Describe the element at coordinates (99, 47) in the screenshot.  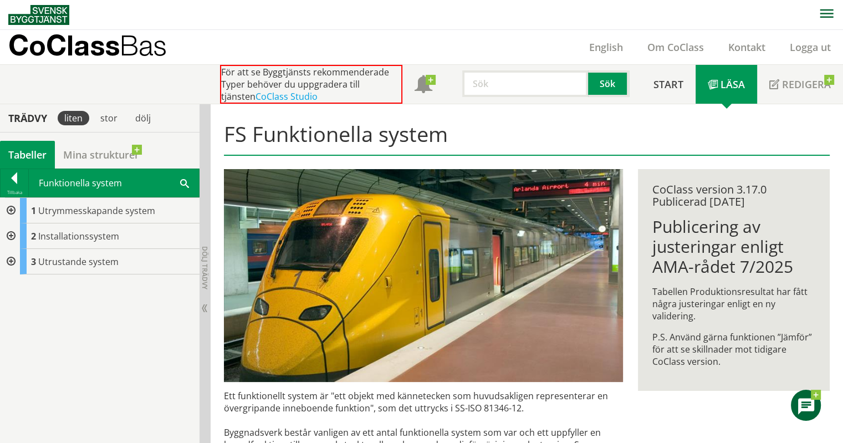
I see `a: CoClassBas` at that location.